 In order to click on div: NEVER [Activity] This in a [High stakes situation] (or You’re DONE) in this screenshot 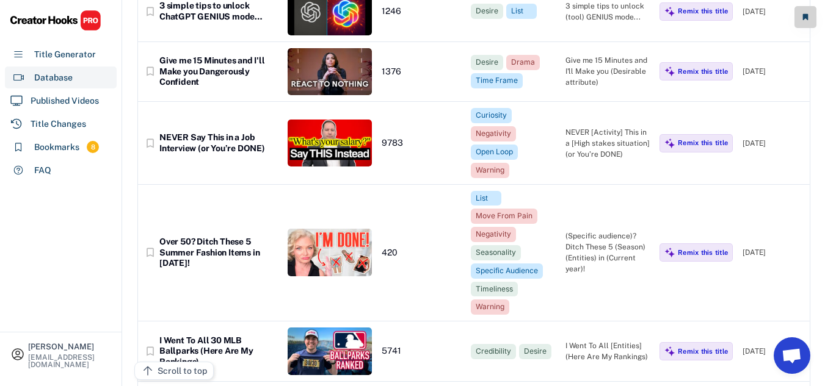, I will do `click(608, 143)`.